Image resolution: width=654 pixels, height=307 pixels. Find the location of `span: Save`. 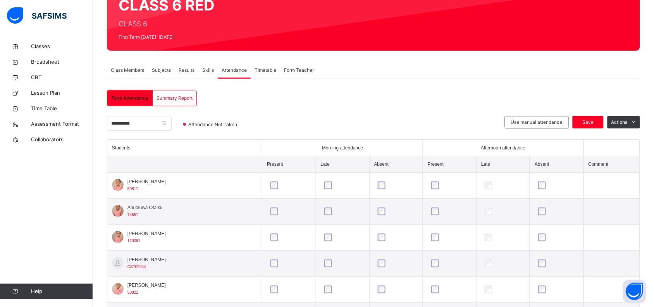

span: Save is located at coordinates (589, 122).